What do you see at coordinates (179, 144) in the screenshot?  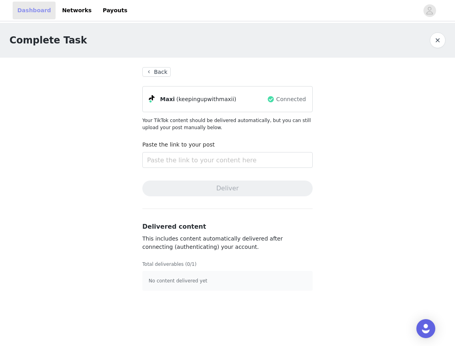 I see `label: Paste the link to your post` at bounding box center [179, 144].